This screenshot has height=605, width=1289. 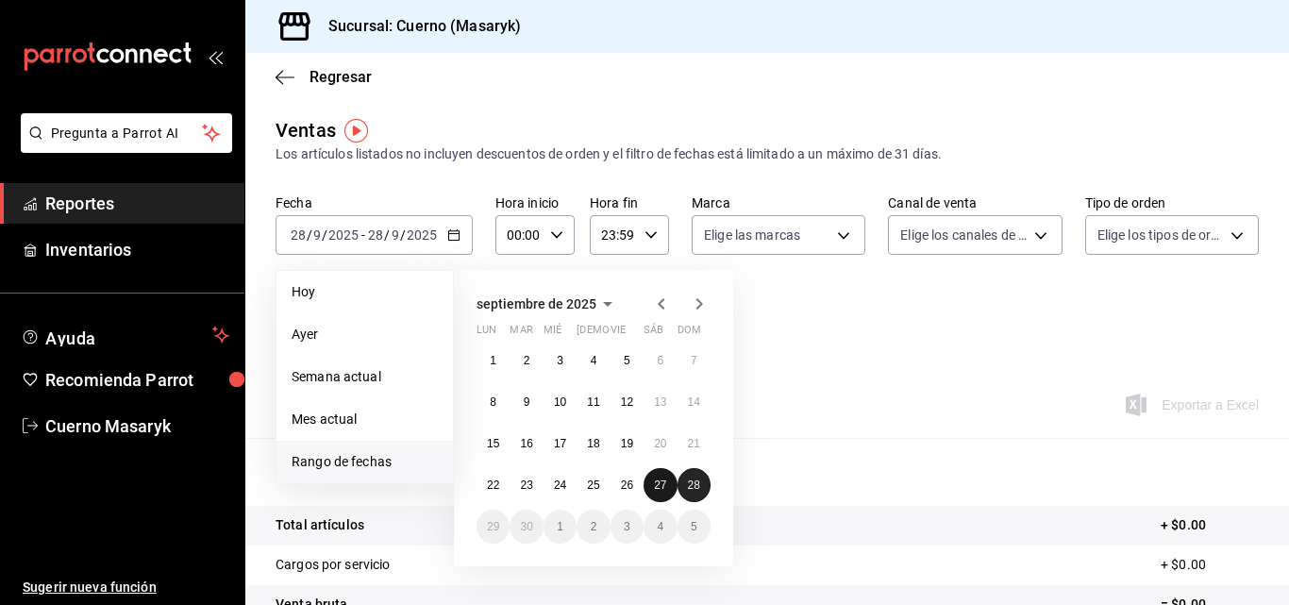 What do you see at coordinates (493, 485) in the screenshot?
I see `button: 22 de septiembre de 2025` at bounding box center [493, 485].